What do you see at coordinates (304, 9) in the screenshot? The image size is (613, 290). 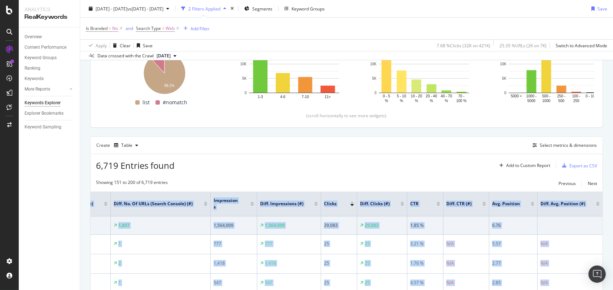 I see `button: Keyword Groups` at bounding box center [304, 9].